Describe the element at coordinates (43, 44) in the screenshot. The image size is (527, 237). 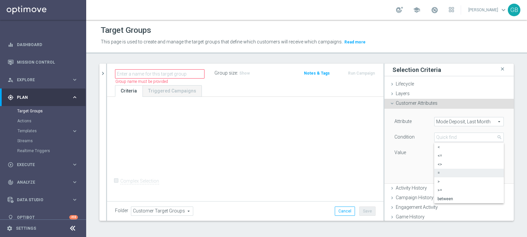
I see `div: Dashboard` at that location.